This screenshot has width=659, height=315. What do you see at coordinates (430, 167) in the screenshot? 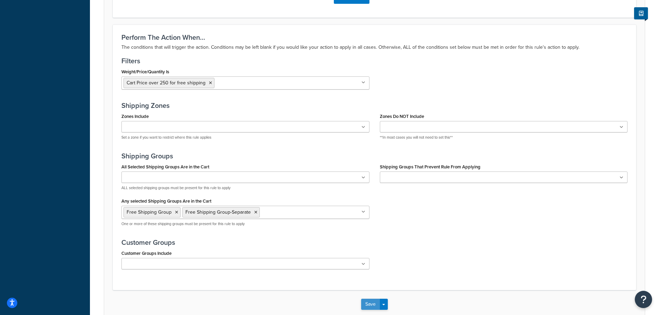
I see `label: Shipping Groups That Prevent Rule From Applying` at bounding box center [430, 167].